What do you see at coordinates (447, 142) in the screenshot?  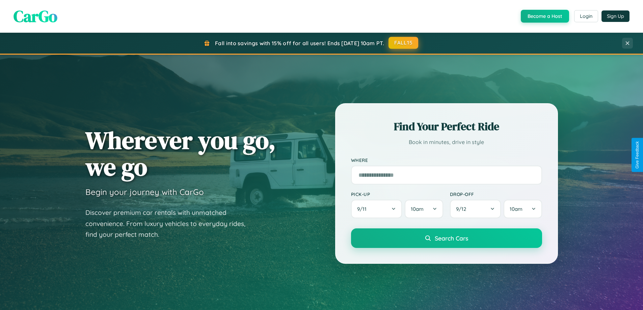 I see `p: Book in minutes, drive in style` at bounding box center [447, 142].